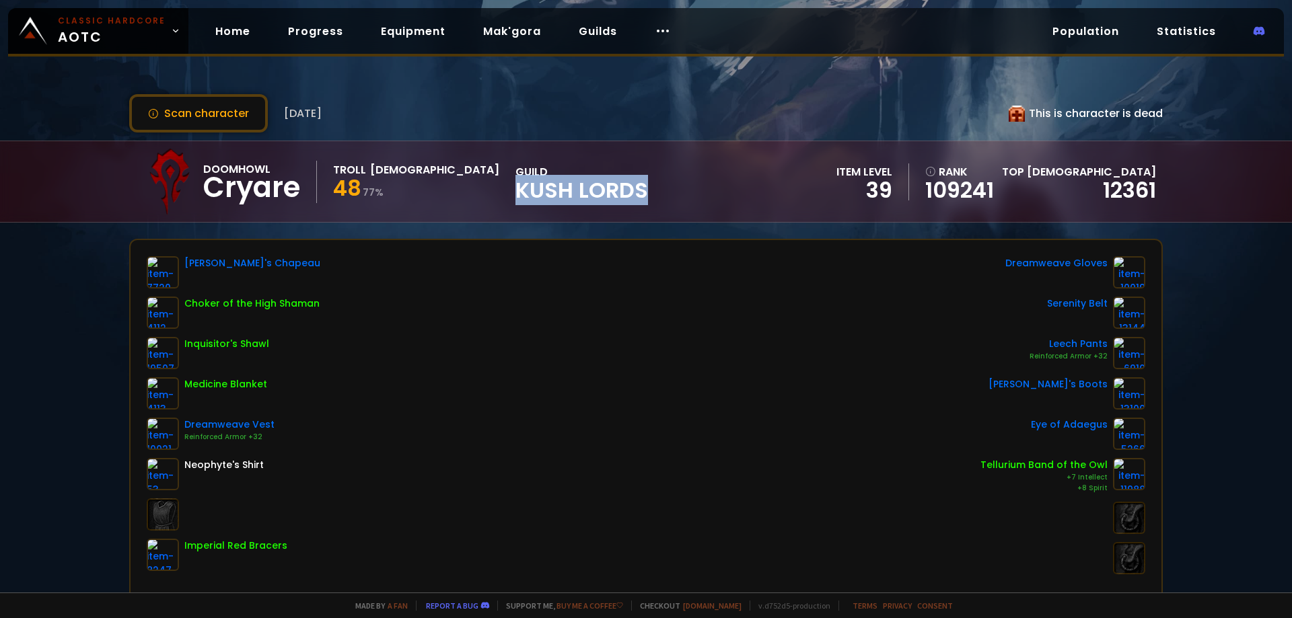 The height and width of the screenshot is (618, 1292). I want to click on a: Guilds, so click(597, 31).